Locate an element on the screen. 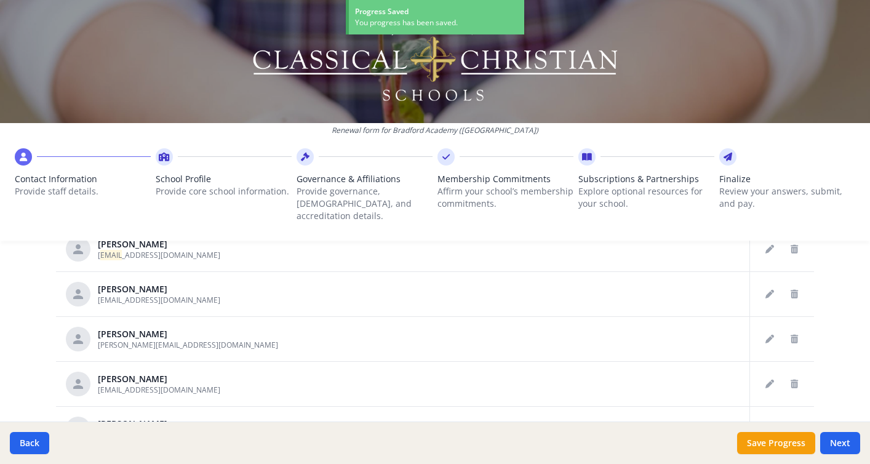  p: Explore optional resources for your school. is located at coordinates (646, 197).